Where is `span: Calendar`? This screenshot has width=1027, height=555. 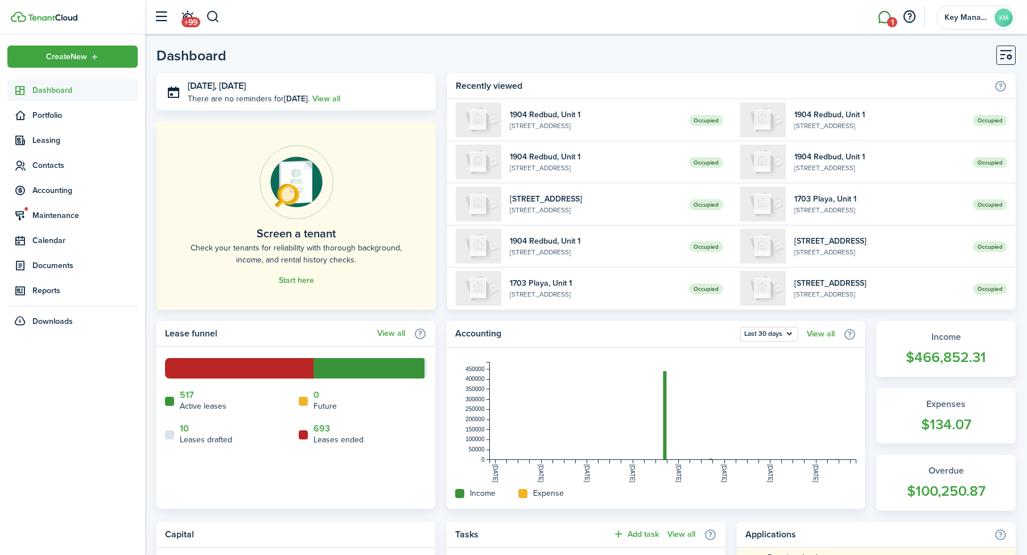 span: Calendar is located at coordinates (85, 240).